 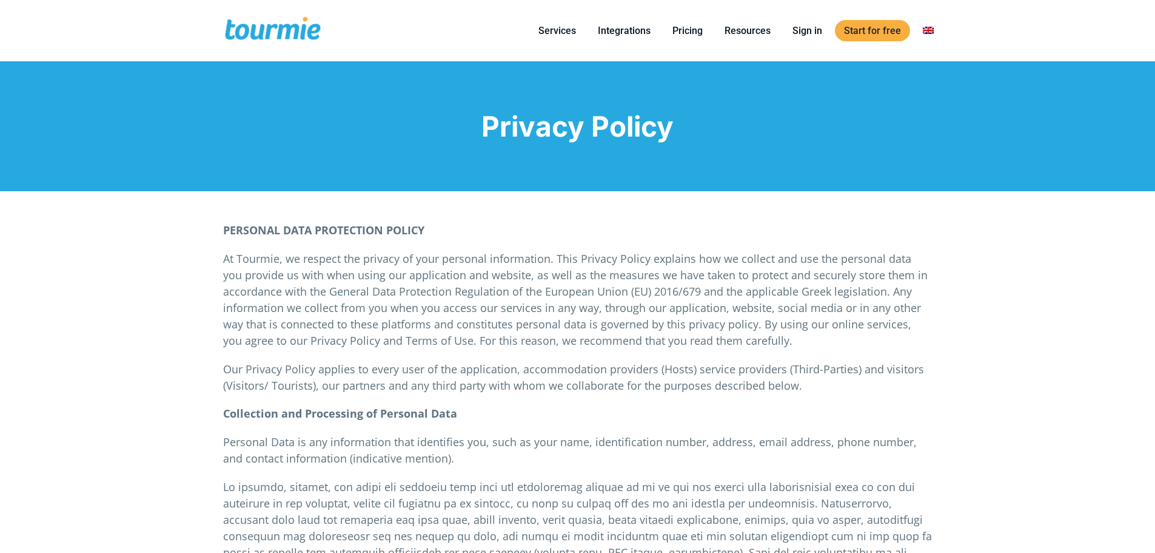 What do you see at coordinates (688, 30) in the screenshot?
I see `a: Pricing` at bounding box center [688, 30].